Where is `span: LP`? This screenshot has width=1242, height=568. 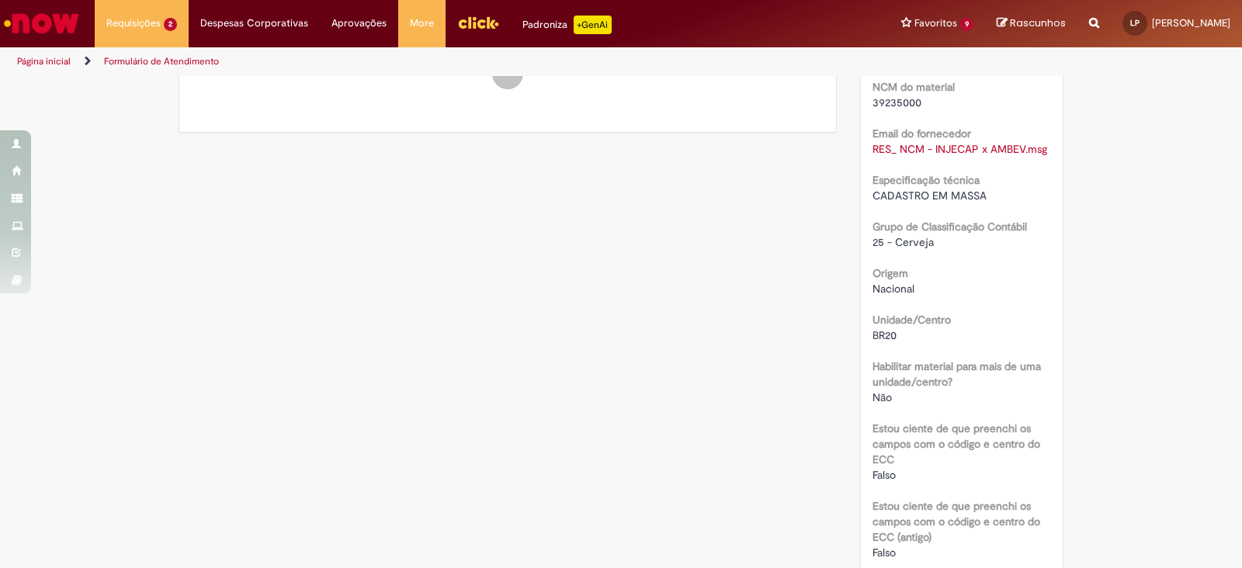
span: LP is located at coordinates (1135, 23).